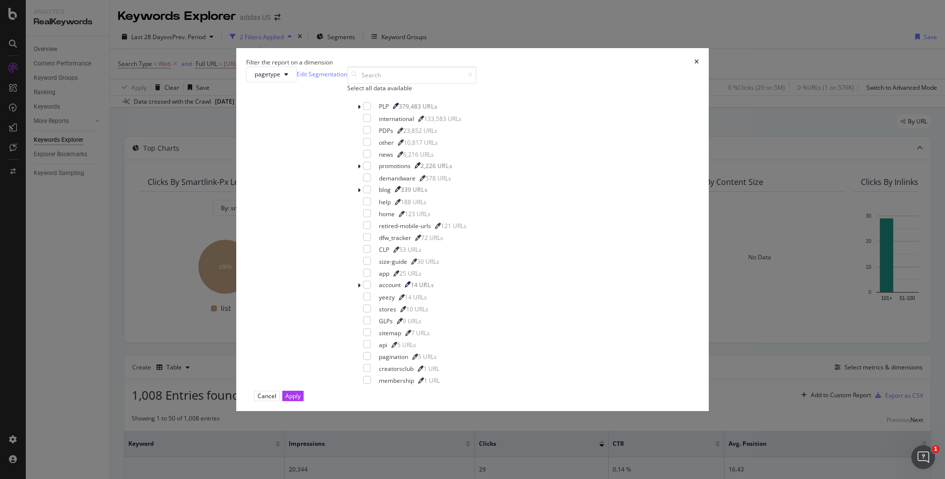 This screenshot has height=479, width=945. What do you see at coordinates (396, 380) in the screenshot?
I see `div: membership` at bounding box center [396, 380].